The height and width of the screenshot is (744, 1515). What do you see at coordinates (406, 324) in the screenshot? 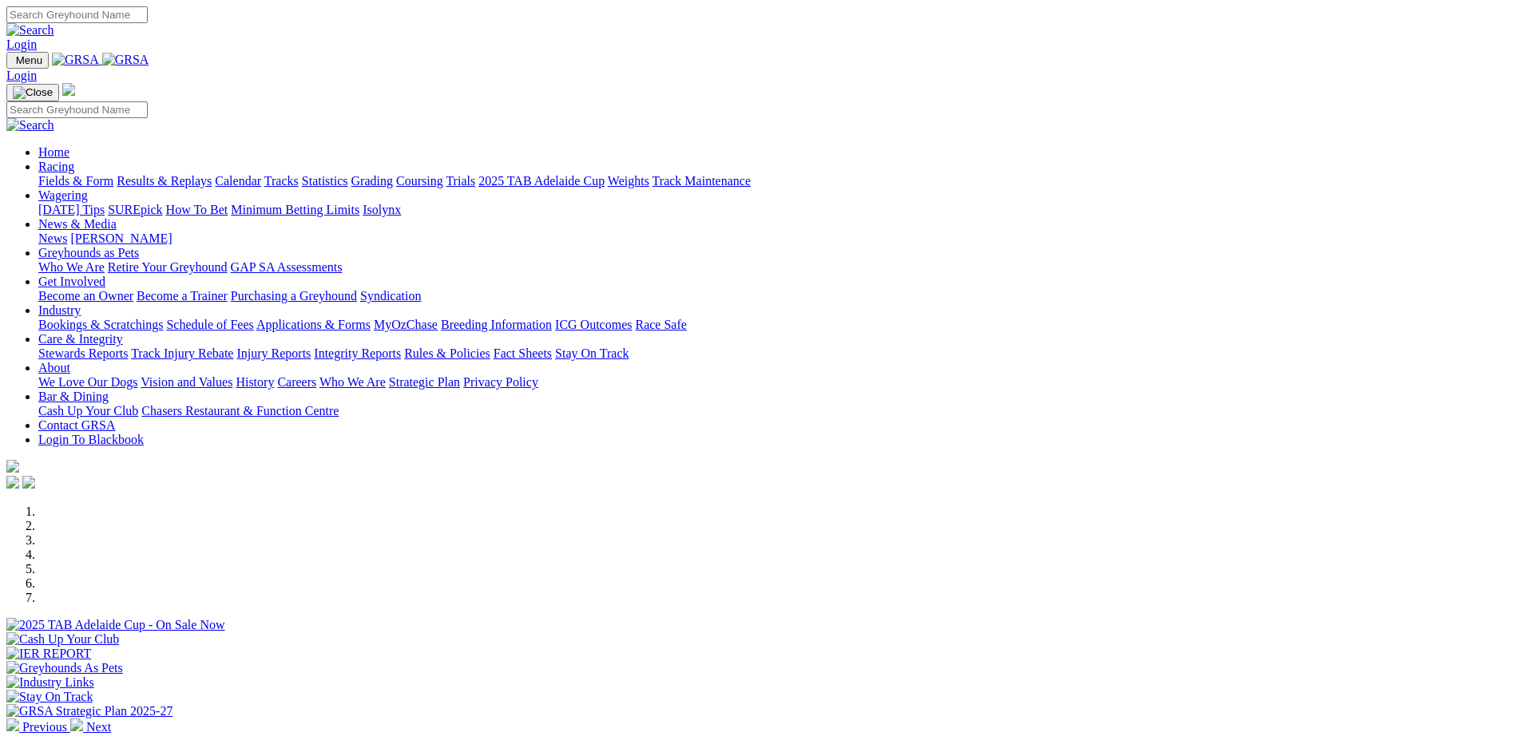
I see `a: MyOzChase` at bounding box center [406, 324].